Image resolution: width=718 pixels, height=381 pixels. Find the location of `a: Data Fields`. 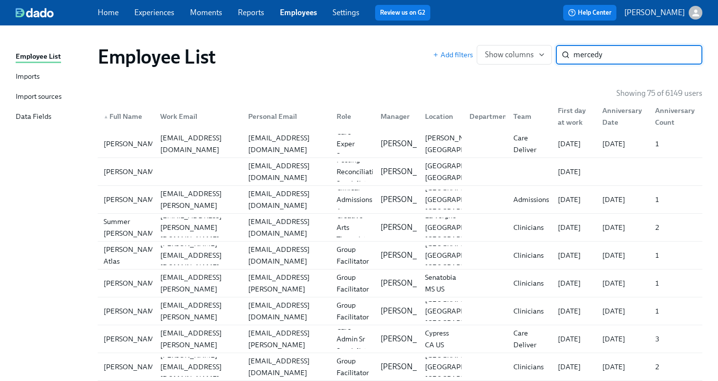

a: Data Fields is located at coordinates (53, 117).